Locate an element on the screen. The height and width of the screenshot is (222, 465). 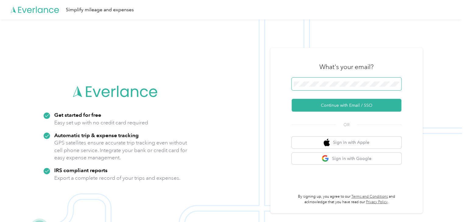
strong: Get started for free is located at coordinates (78, 115).